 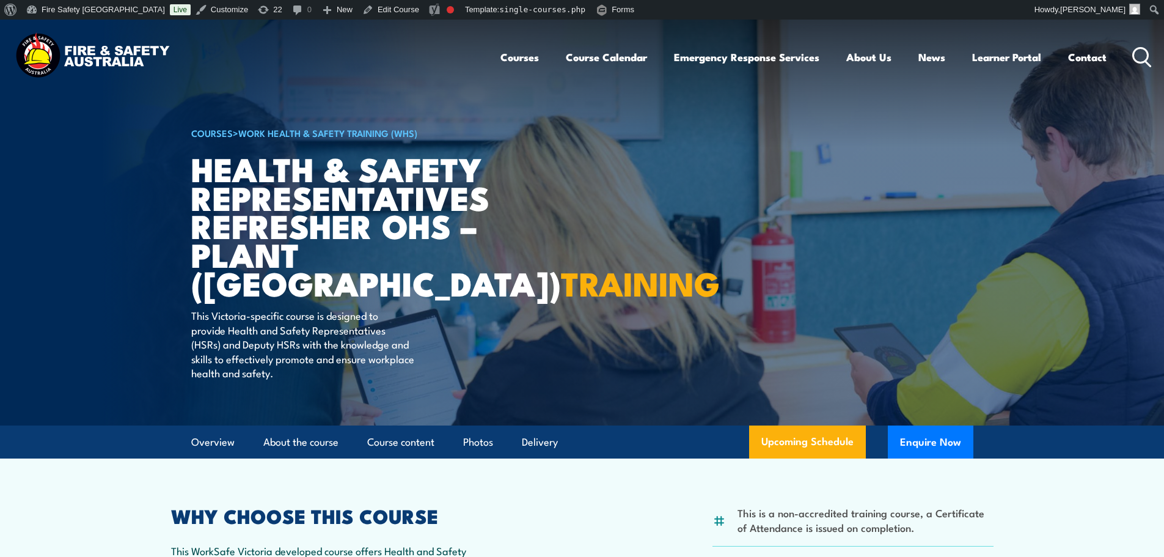 What do you see at coordinates (606, 57) in the screenshot?
I see `a: Course Calendar` at bounding box center [606, 57].